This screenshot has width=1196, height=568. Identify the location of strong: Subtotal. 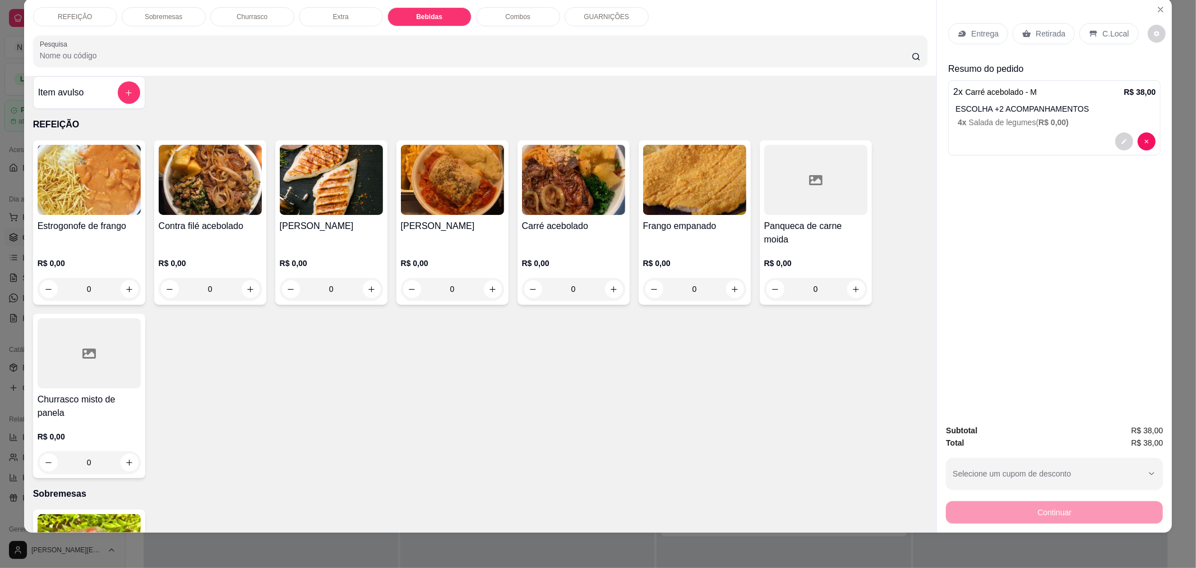
(962, 430).